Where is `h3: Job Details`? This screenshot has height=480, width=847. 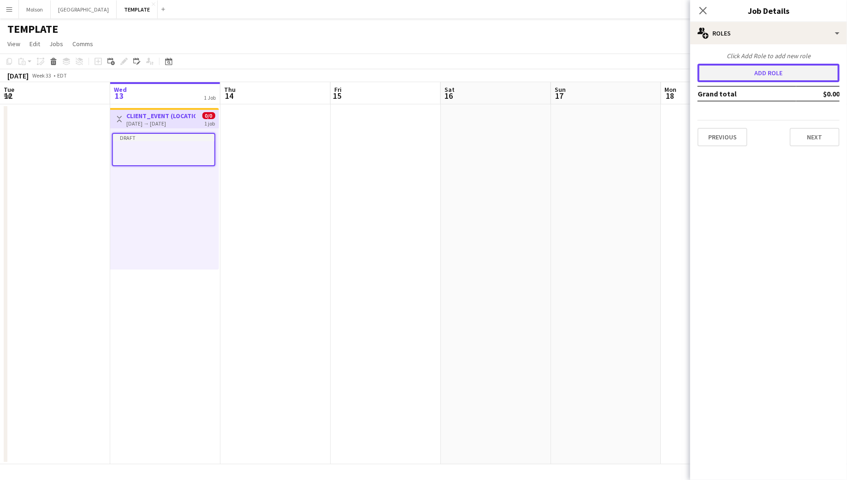
h3: Job Details is located at coordinates (769, 11).